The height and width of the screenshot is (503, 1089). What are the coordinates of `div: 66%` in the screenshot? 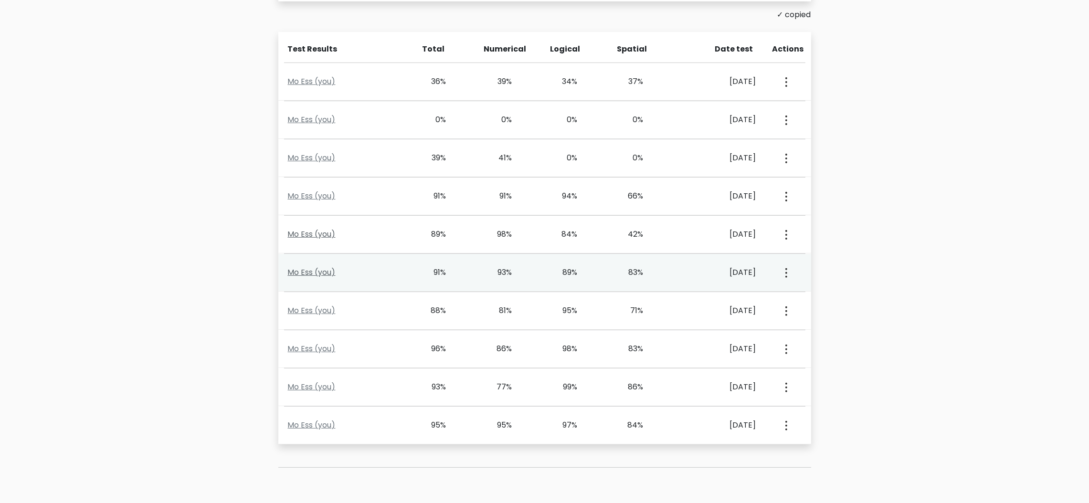 It's located at (629, 196).